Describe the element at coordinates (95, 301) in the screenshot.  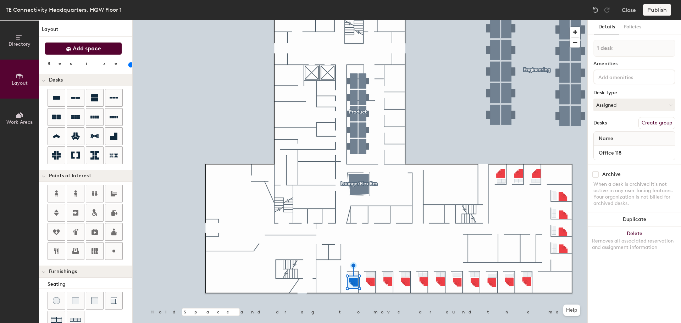
I see `button: Couch (middle)` at that location.